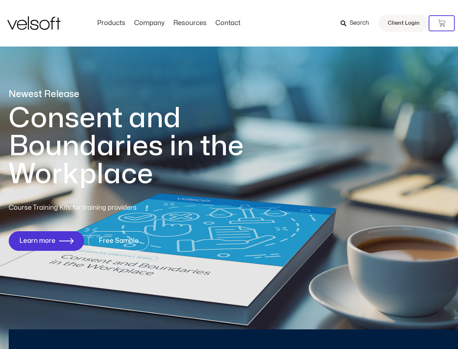  What do you see at coordinates (37, 241) in the screenshot?
I see `span: Learn more` at bounding box center [37, 241].